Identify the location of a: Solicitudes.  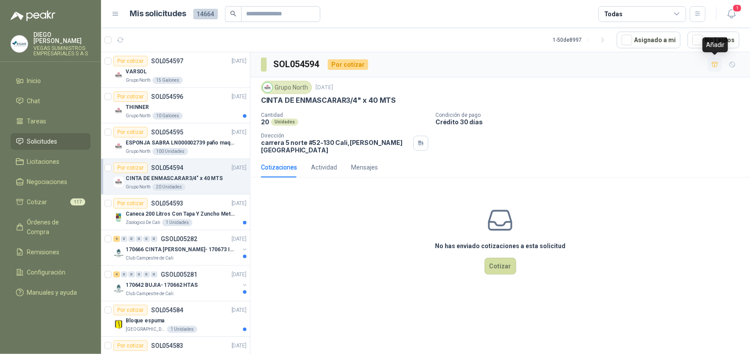
(51, 141).